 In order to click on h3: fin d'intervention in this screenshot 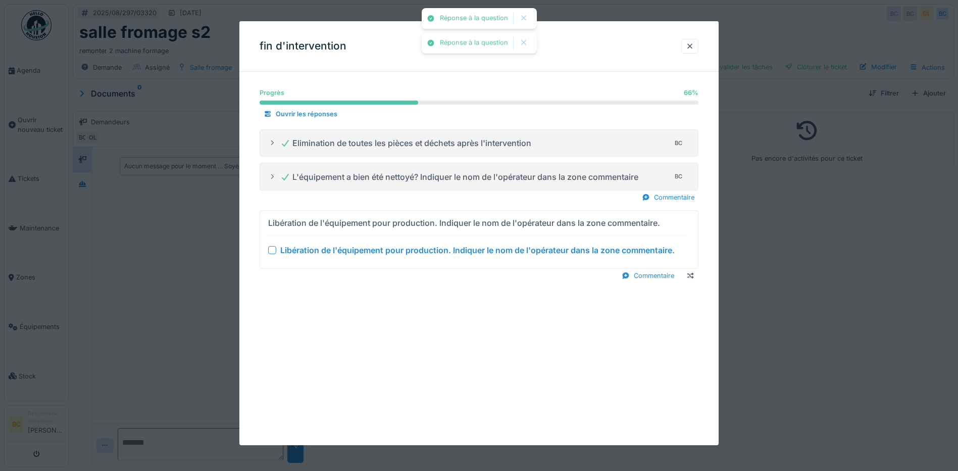, I will do `click(303, 46)`.